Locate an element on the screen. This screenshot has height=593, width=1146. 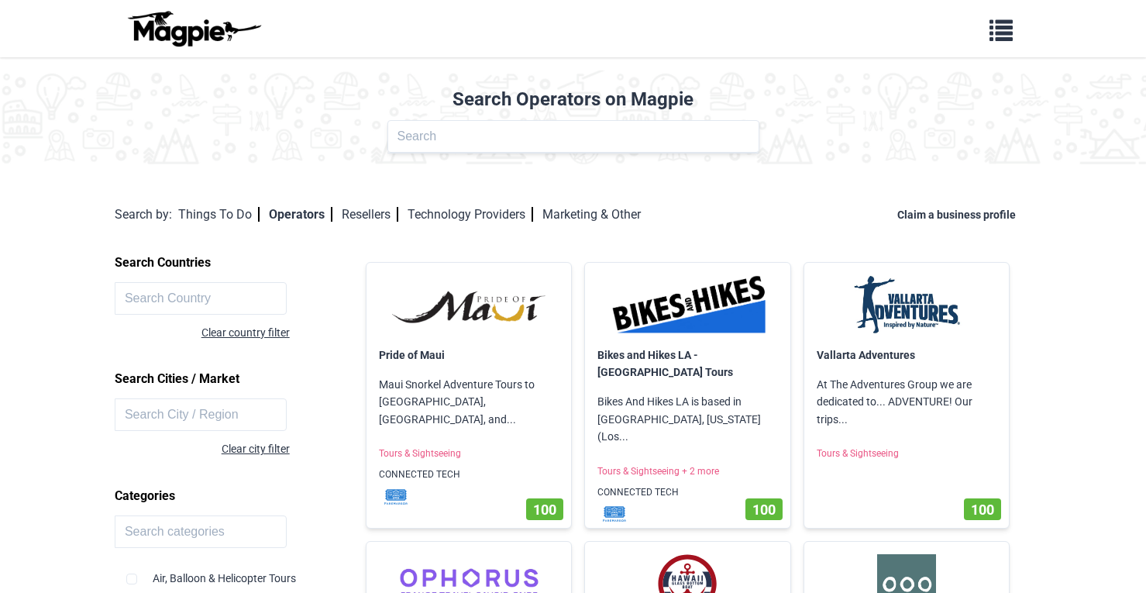
h2: Categories is located at coordinates (229, 496).